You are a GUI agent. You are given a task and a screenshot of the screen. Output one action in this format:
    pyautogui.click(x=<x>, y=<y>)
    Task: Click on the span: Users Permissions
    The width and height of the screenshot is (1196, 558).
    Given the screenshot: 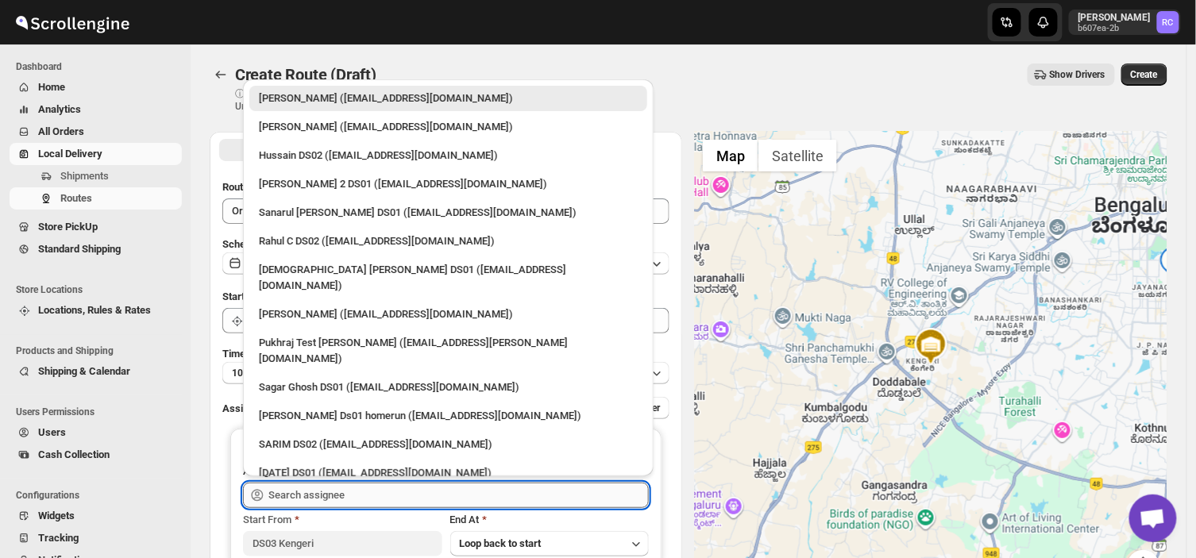 What is the action you would take?
    pyautogui.click(x=99, y=412)
    